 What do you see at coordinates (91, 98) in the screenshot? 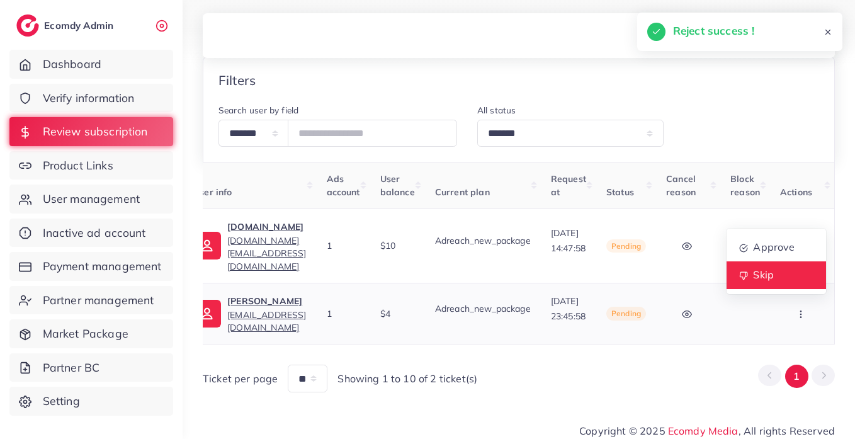
I see `a: Verify information` at bounding box center [91, 98].